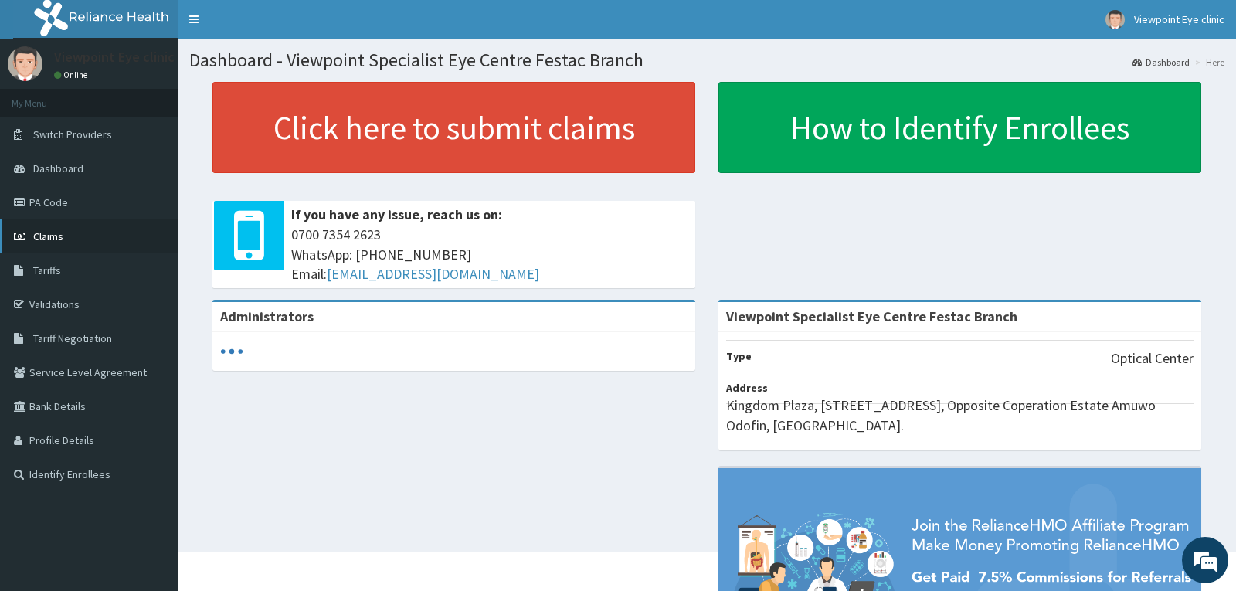  What do you see at coordinates (46, 97) in the screenshot?
I see `img: d_794563401_company_1708531726252_794563401` at bounding box center [46, 97].